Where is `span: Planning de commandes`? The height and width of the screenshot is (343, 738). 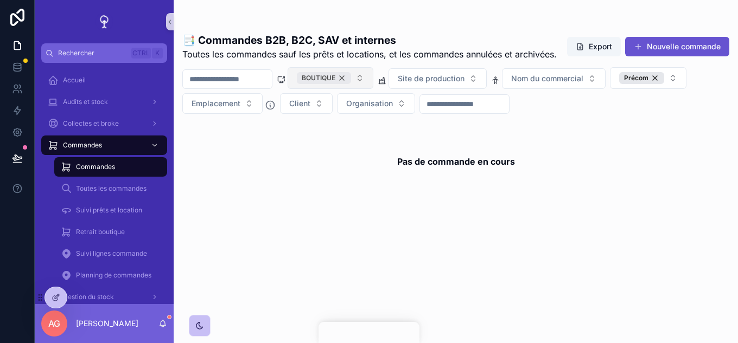
span: Planning de commandes is located at coordinates (113, 276).